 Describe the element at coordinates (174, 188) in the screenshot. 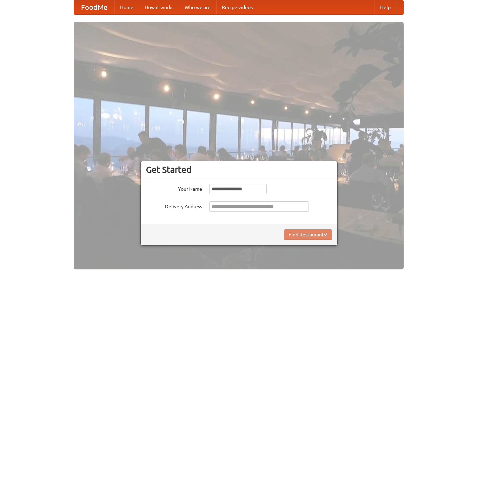

I see `label: Your Name` at that location.